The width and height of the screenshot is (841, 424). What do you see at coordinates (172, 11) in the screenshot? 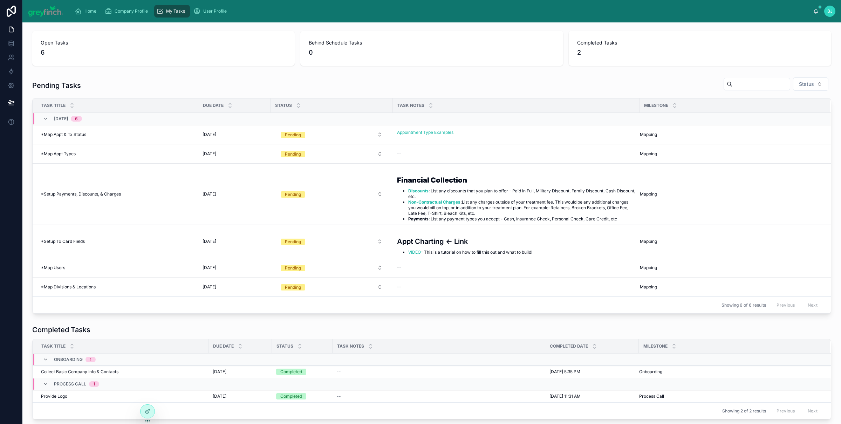
I see `a: My Tasks` at bounding box center [172, 11].